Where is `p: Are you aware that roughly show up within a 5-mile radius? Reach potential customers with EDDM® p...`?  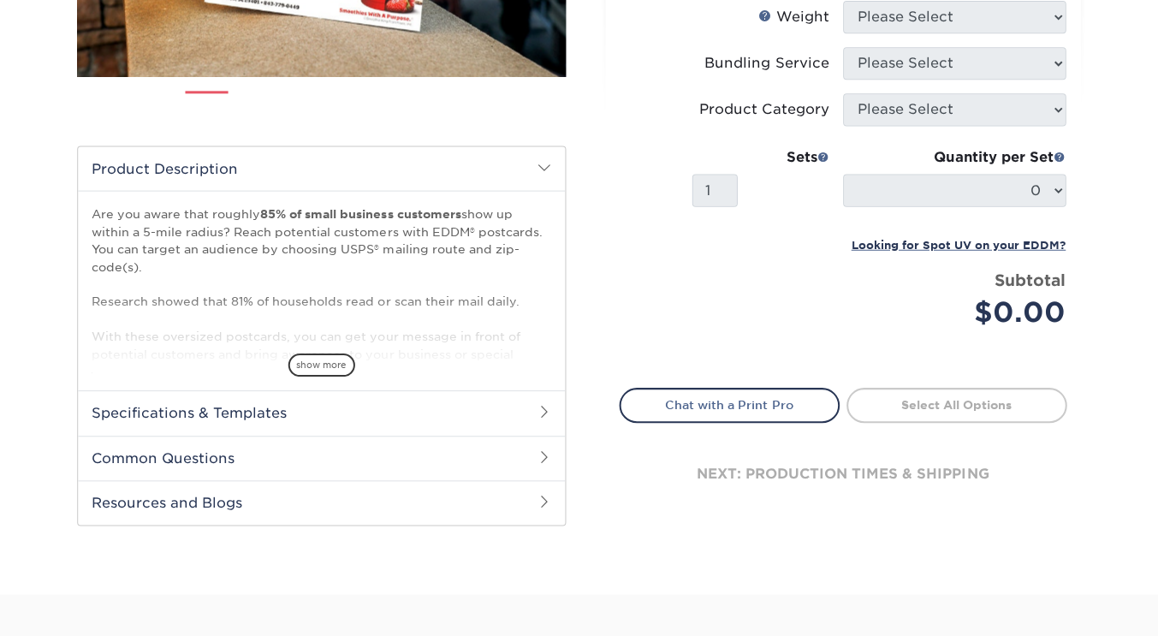 p: Are you aware that roughly show up within a 5-mile radius? Reach potential customers with EDDM® p... is located at coordinates (323, 363).